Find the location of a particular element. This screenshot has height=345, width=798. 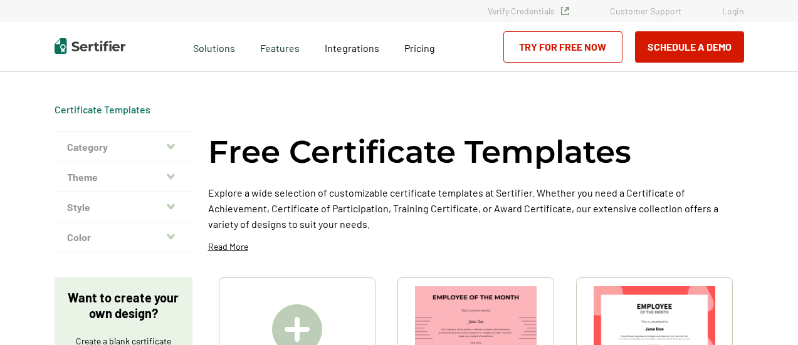

button: Color is located at coordinates (124, 238).